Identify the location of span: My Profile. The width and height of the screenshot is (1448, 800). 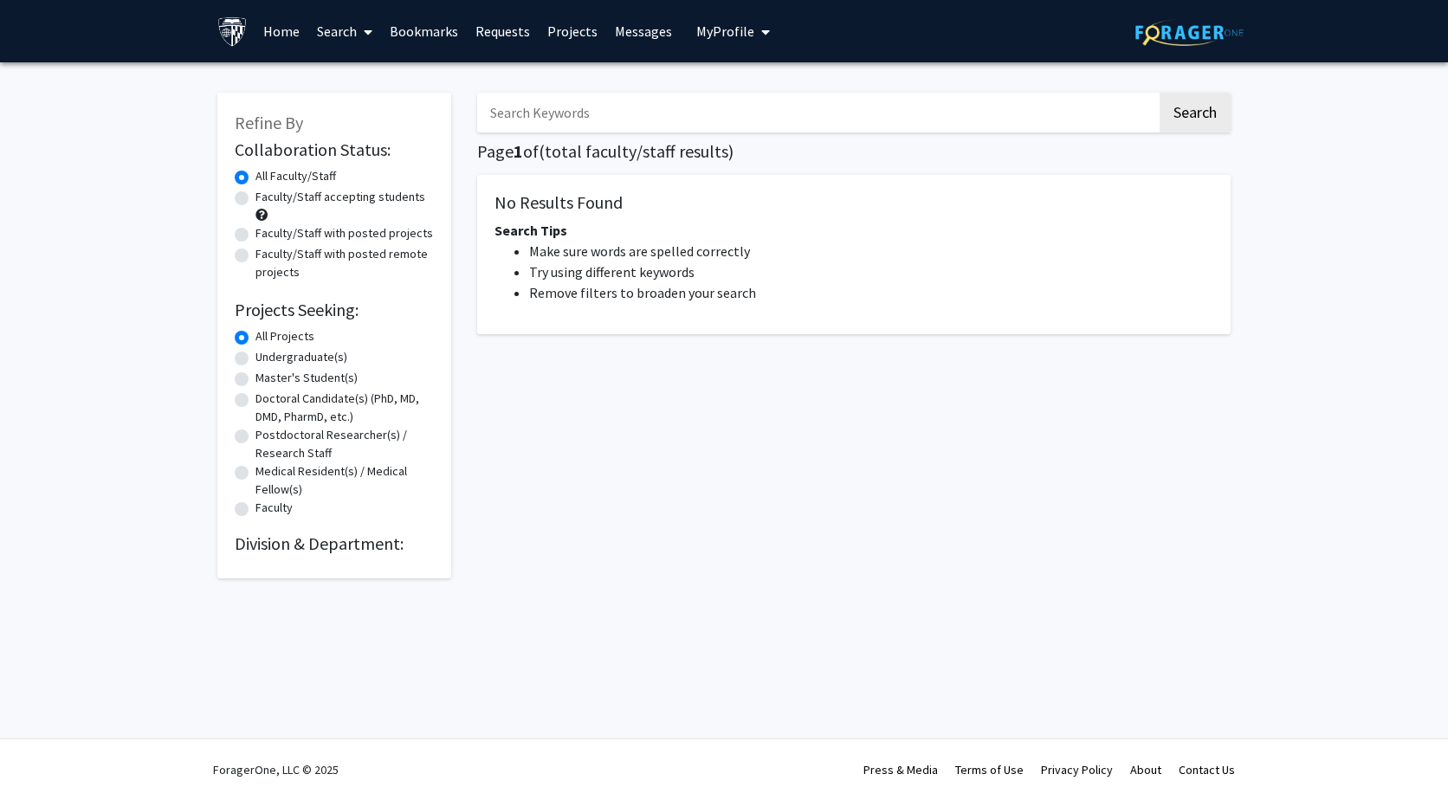
(725, 31).